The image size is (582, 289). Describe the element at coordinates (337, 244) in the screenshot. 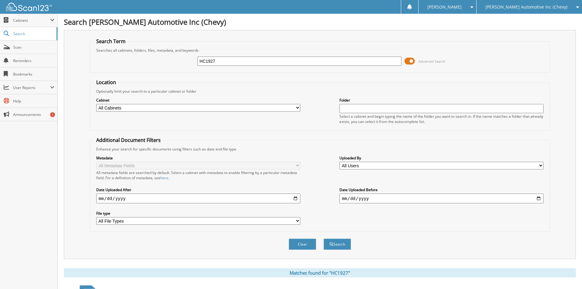

I see `button: Search` at that location.